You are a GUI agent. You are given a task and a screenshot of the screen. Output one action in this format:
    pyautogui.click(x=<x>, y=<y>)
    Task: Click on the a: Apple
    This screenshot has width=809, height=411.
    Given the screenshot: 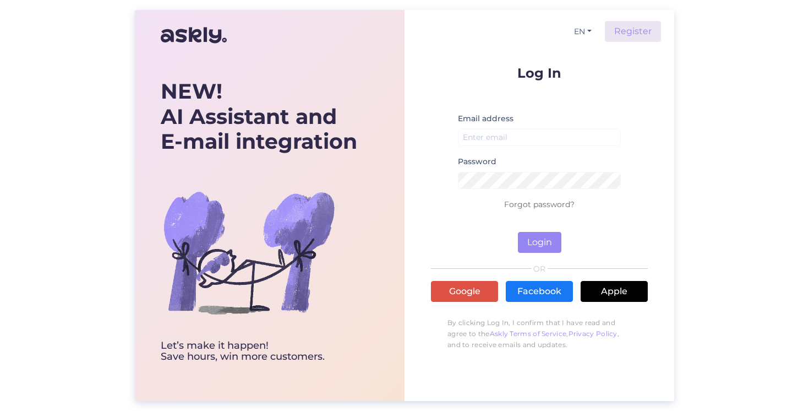 What is the action you would take?
    pyautogui.click(x=614, y=291)
    